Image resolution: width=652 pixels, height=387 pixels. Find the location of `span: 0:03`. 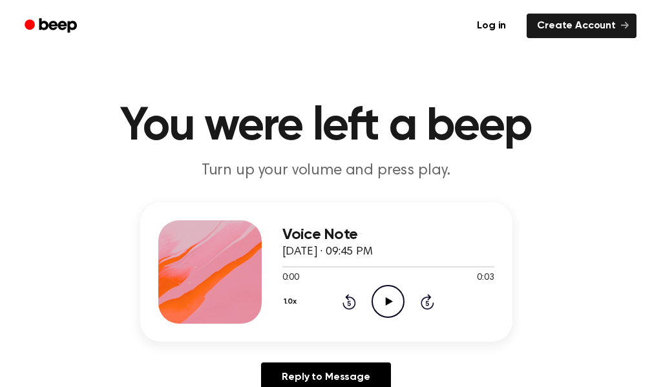

span: 0:03 is located at coordinates (486, 278).